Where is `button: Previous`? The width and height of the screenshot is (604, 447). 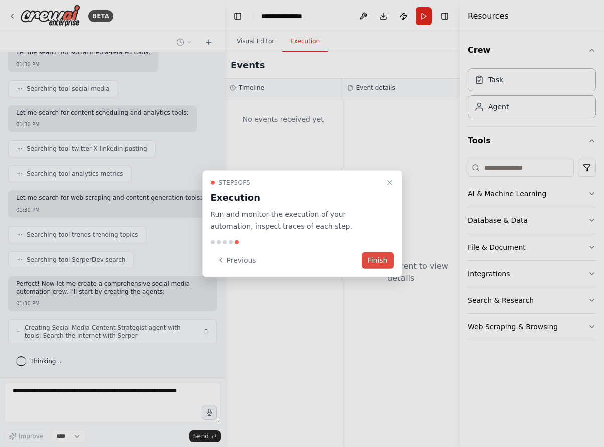 button: Previous is located at coordinates (236, 260).